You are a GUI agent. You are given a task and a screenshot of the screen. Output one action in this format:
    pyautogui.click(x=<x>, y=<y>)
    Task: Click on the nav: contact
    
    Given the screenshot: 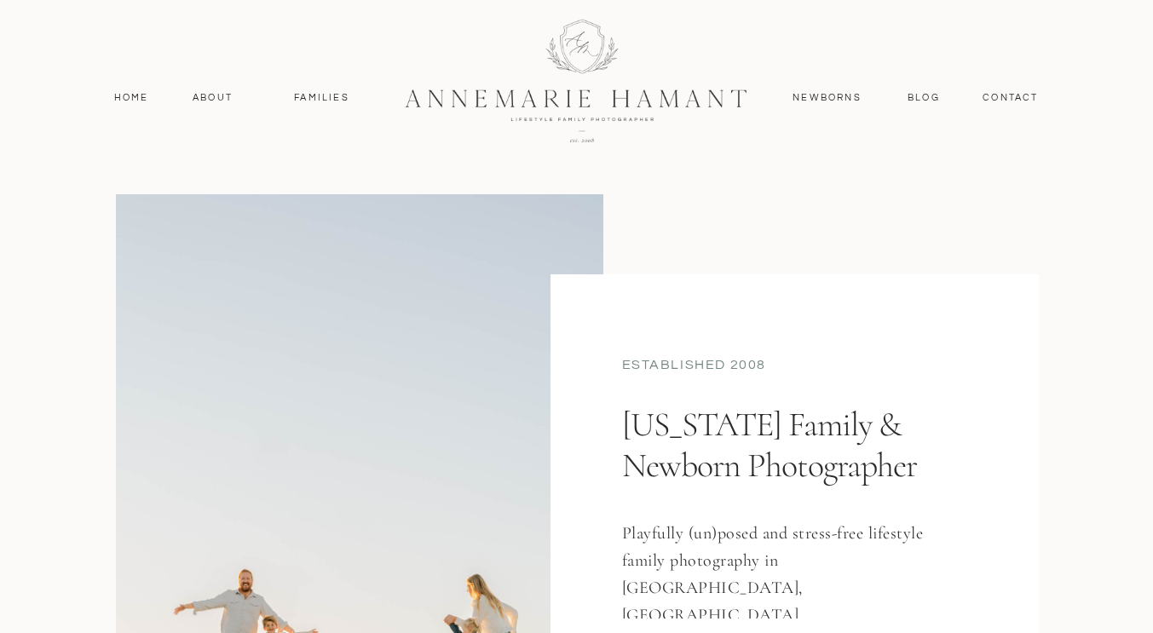 What is the action you would take?
    pyautogui.click(x=1011, y=98)
    